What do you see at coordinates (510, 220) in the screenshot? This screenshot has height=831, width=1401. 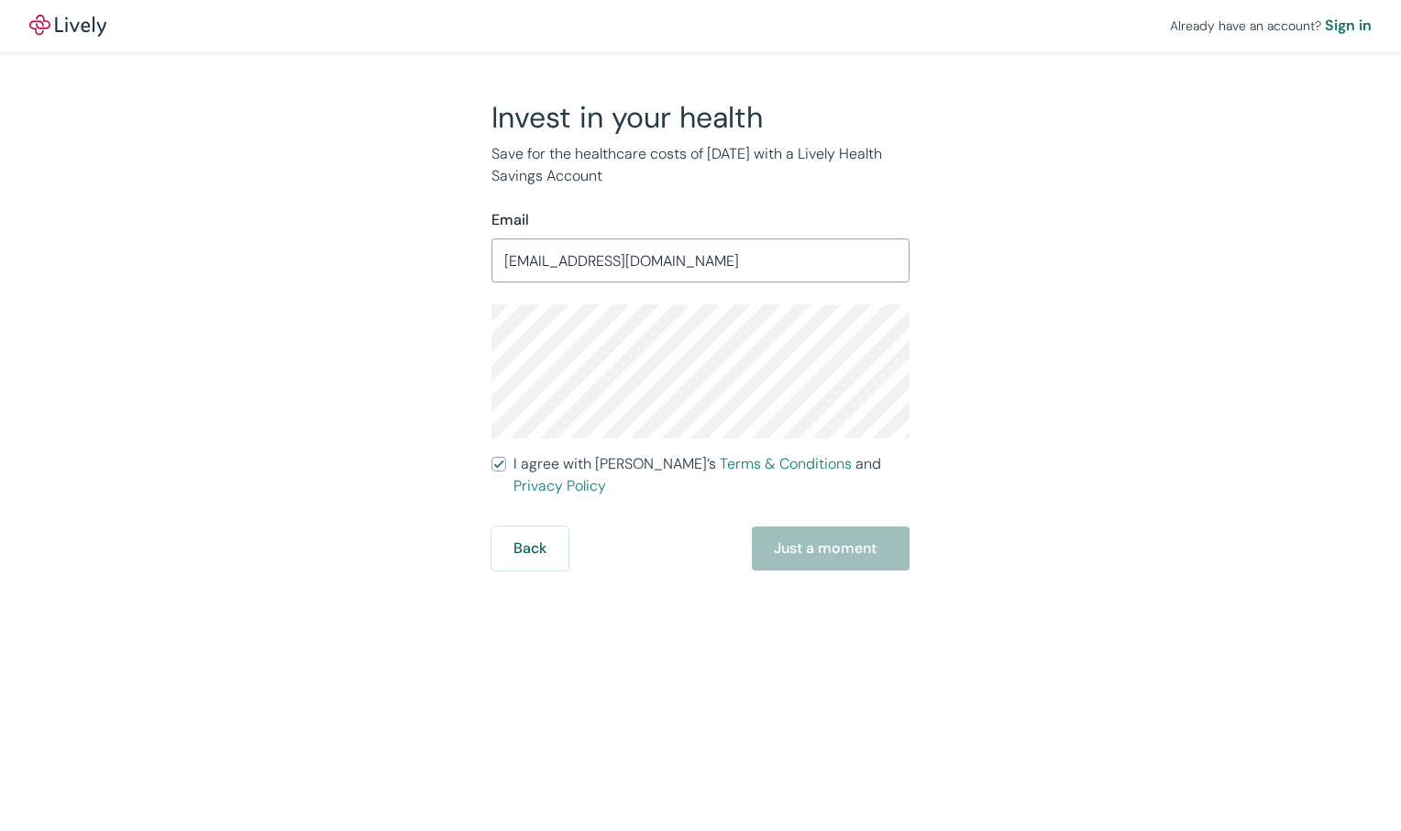 I see `label: Email` at bounding box center [510, 220].